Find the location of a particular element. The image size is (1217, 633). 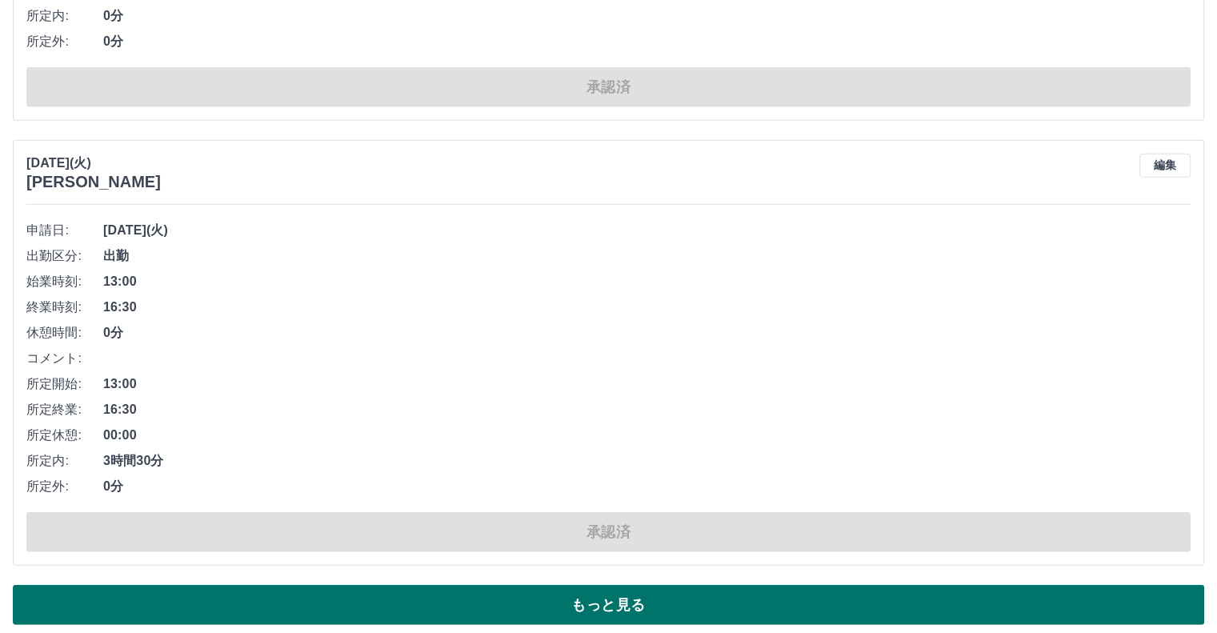

span: 3時間30分 is located at coordinates (646, 461).